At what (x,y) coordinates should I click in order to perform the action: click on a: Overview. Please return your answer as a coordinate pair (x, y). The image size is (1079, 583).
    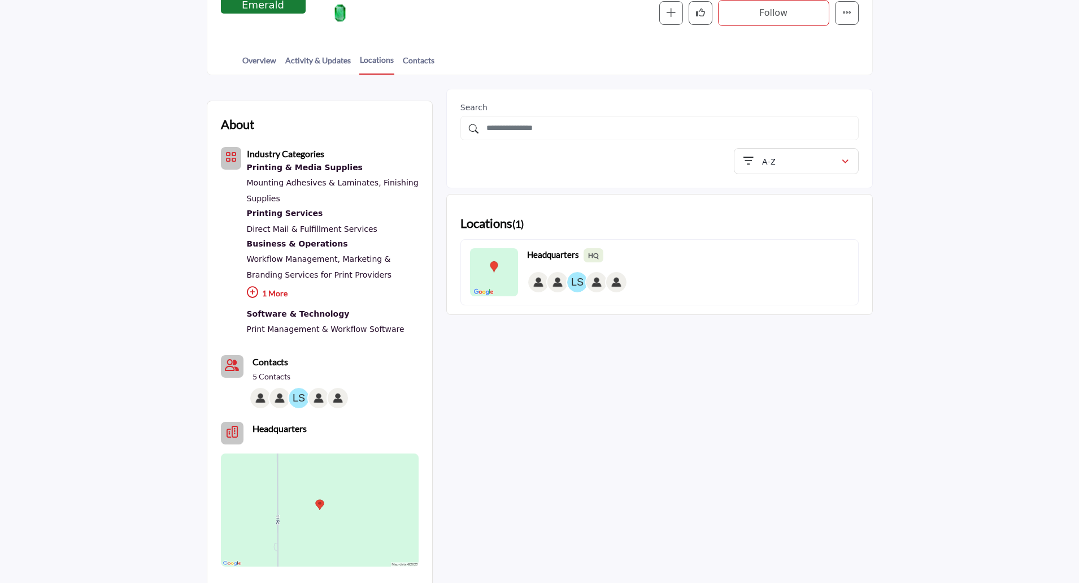
    Looking at the image, I should click on (259, 64).